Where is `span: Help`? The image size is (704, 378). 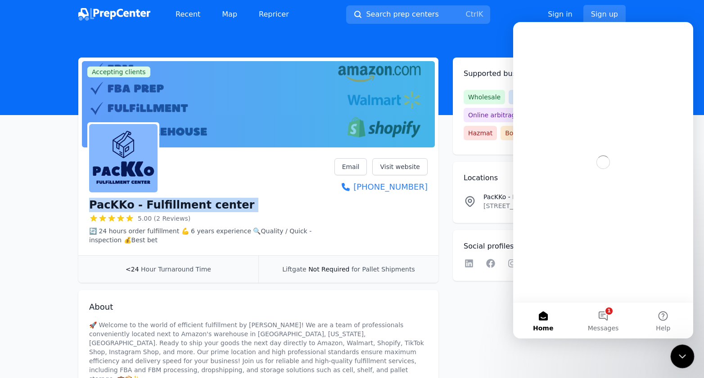 span: Help is located at coordinates (150, 306).